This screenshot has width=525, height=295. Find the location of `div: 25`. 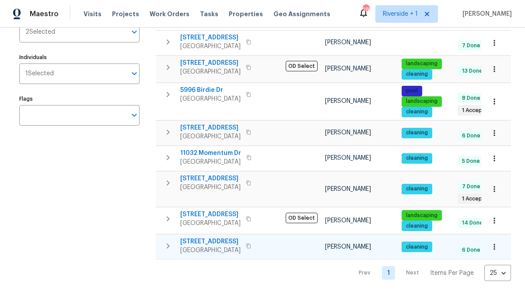

div: 25 is located at coordinates (497, 273).